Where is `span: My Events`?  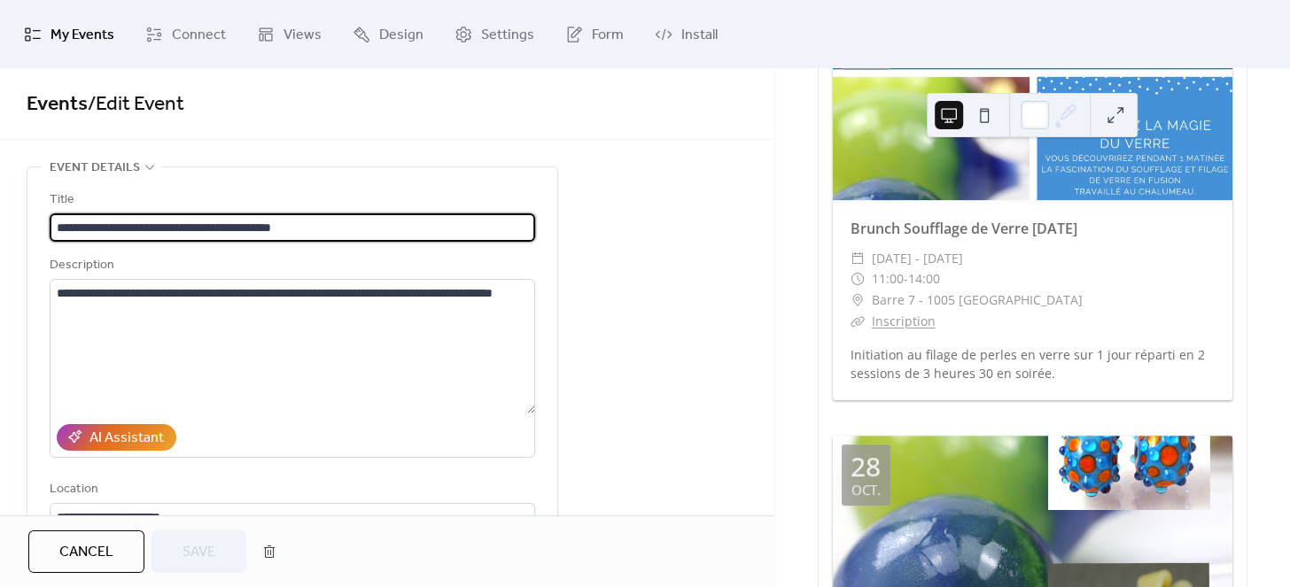 span: My Events is located at coordinates (82, 35).